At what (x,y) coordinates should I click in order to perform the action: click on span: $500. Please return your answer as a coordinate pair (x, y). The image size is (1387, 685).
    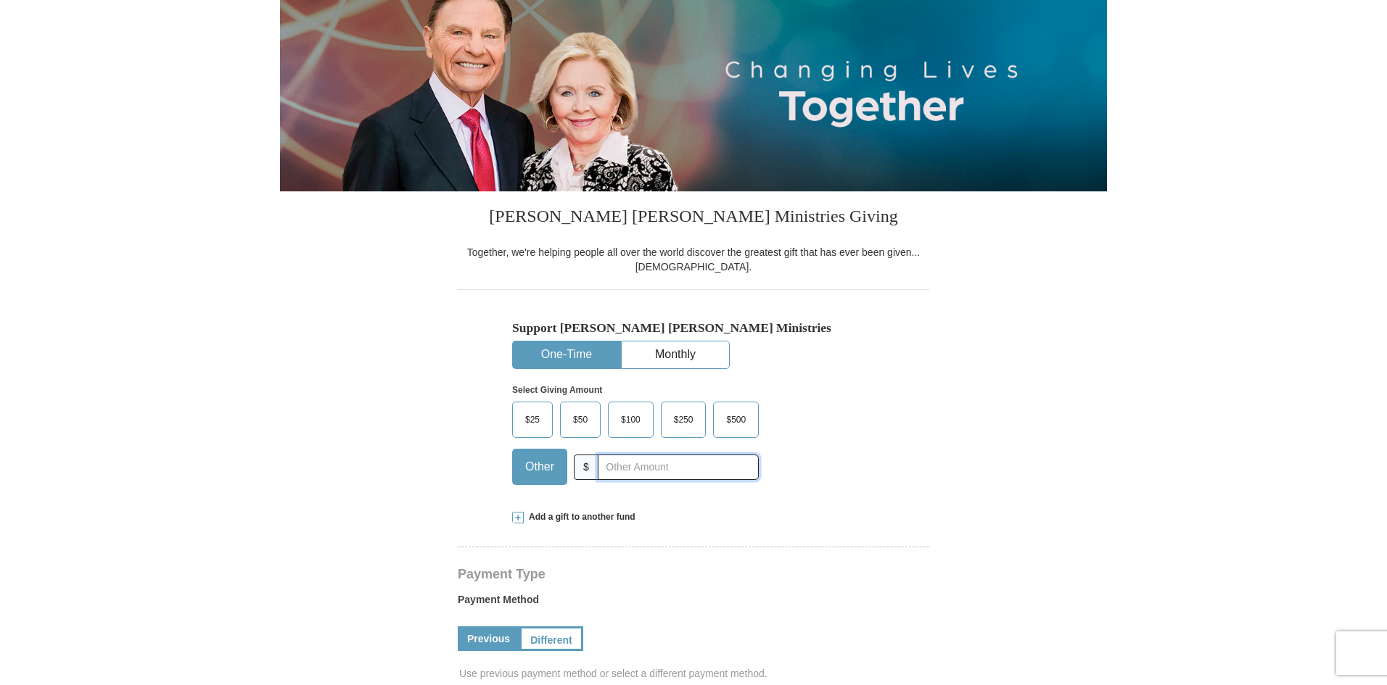
    Looking at the image, I should click on (736, 420).